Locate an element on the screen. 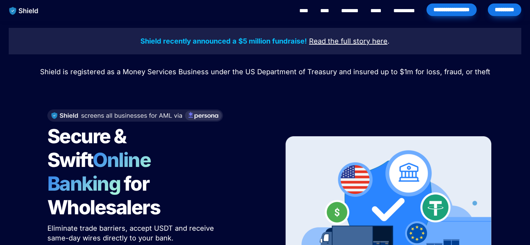 The image size is (530, 245). span: for Wholesalers is located at coordinates (104, 196).